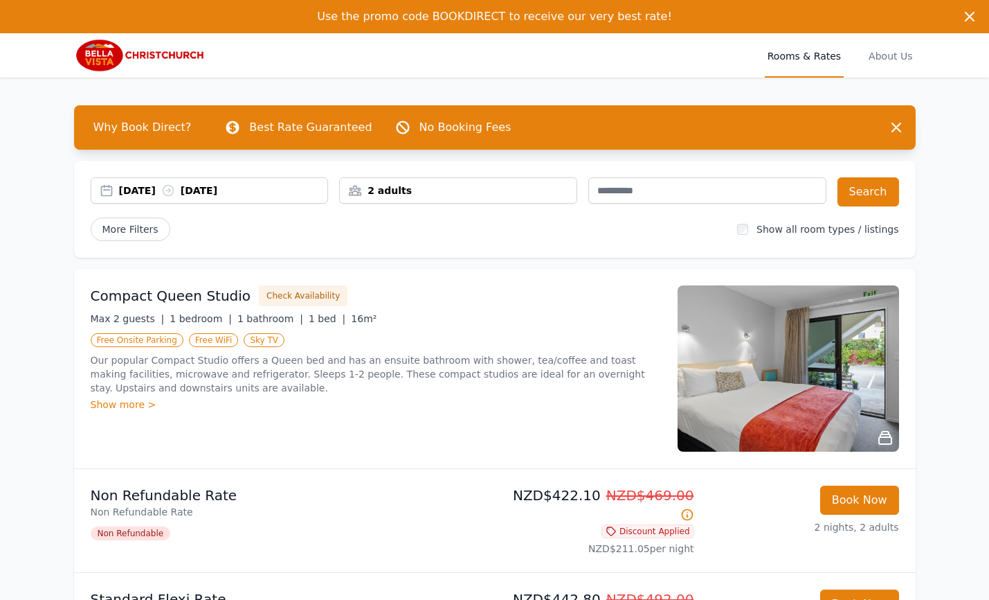 The image size is (989, 600). I want to click on a: Rooms & Rates, so click(805, 55).